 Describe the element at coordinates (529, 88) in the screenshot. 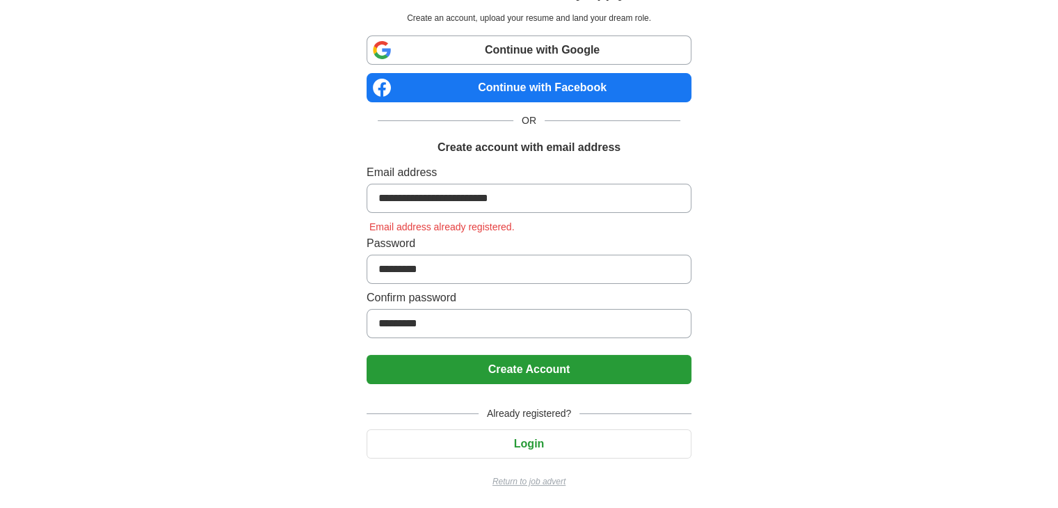

I see `a: Continue with Facebook` at that location.